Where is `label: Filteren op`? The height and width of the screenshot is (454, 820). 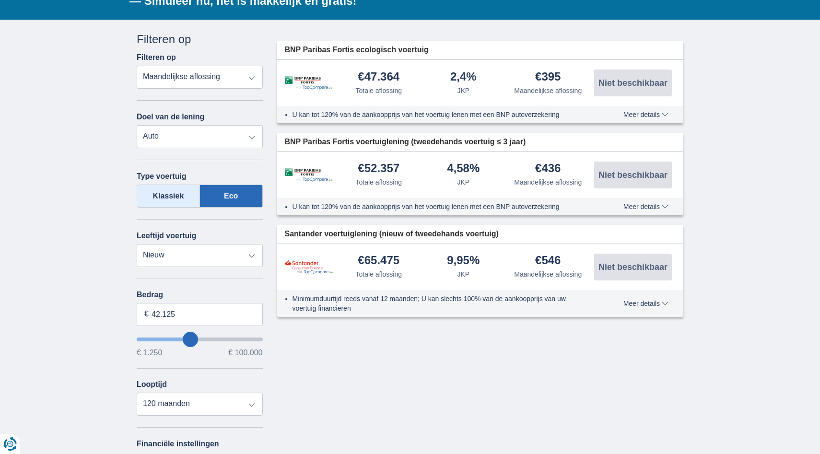 label: Filteren op is located at coordinates (156, 58).